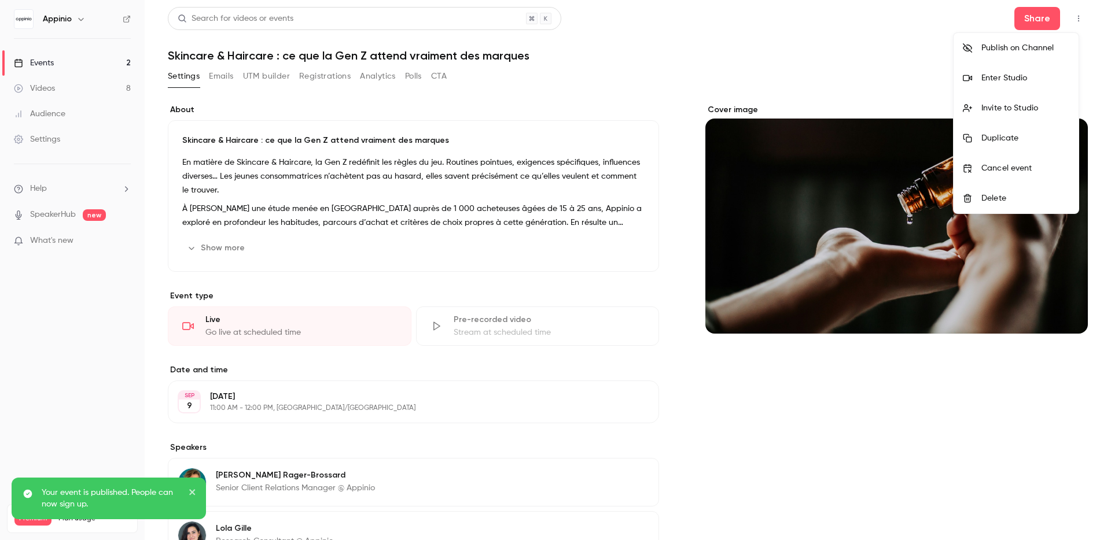 Image resolution: width=1111 pixels, height=540 pixels. What do you see at coordinates (1025, 48) in the screenshot?
I see `div: Publish on Channel` at bounding box center [1025, 48].